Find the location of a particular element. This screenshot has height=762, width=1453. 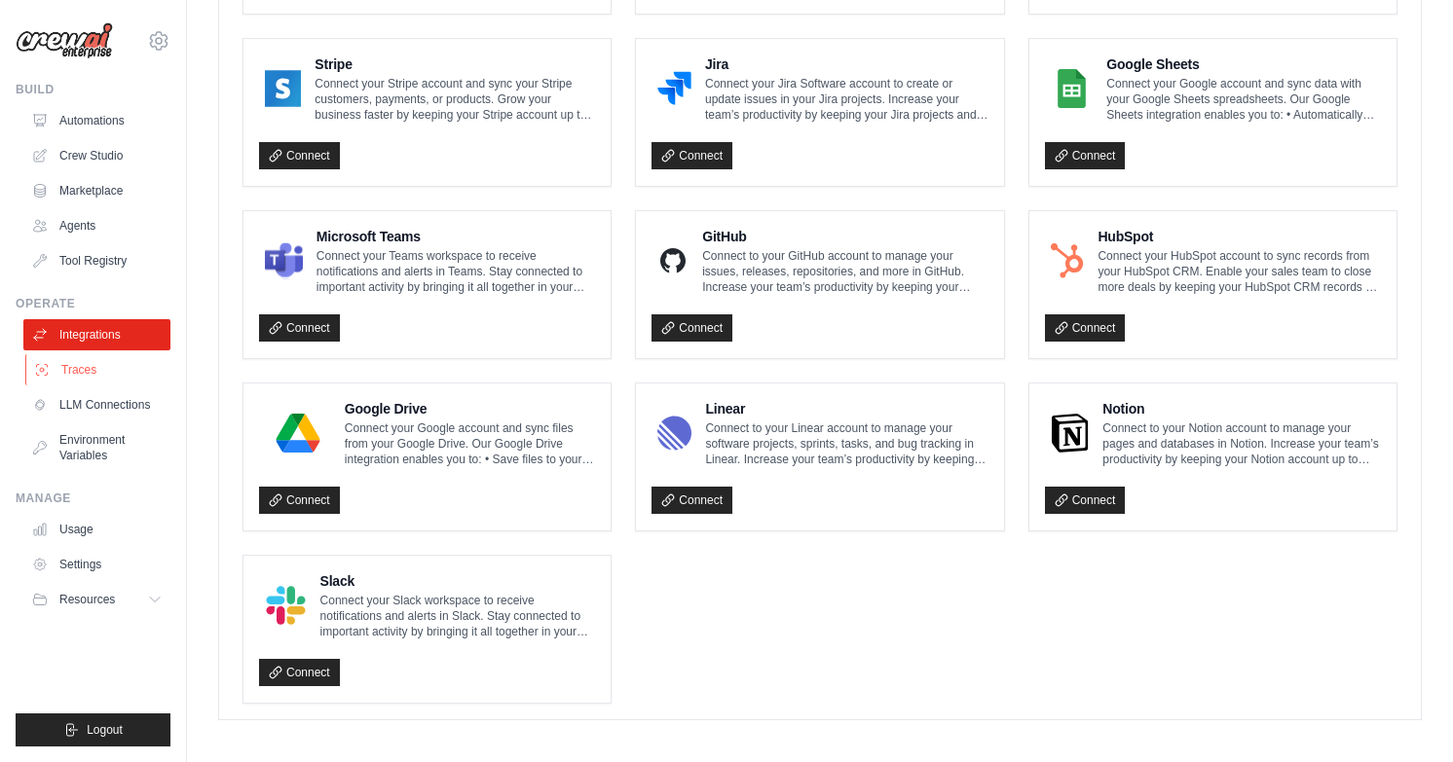

div: Build is located at coordinates (93, 90).